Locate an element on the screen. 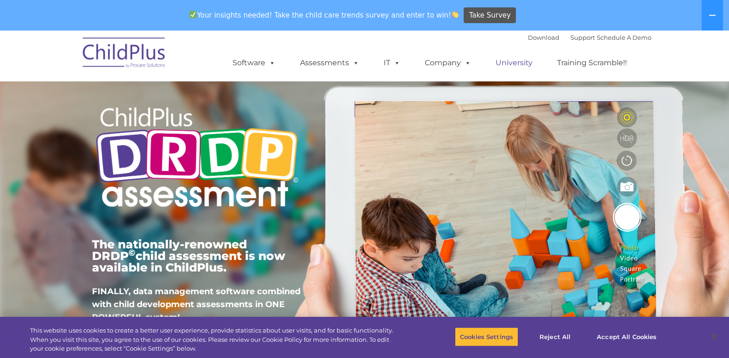  div: This website uses cookies to create a better user experience, provide statistics about user visit... is located at coordinates (216, 339).